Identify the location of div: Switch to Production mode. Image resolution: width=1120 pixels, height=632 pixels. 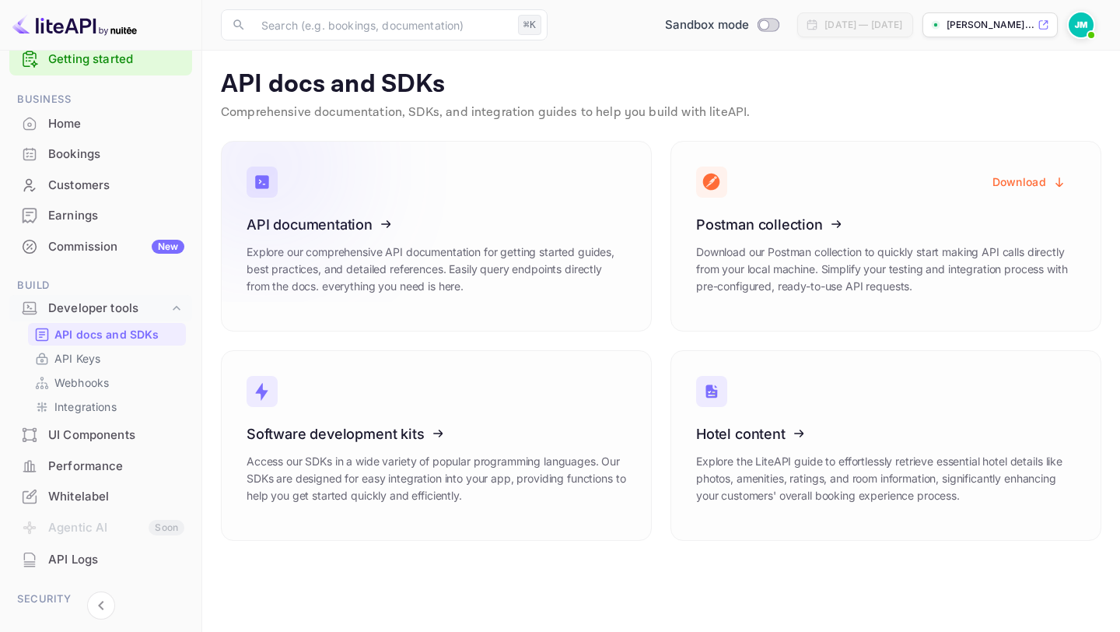
(722, 25).